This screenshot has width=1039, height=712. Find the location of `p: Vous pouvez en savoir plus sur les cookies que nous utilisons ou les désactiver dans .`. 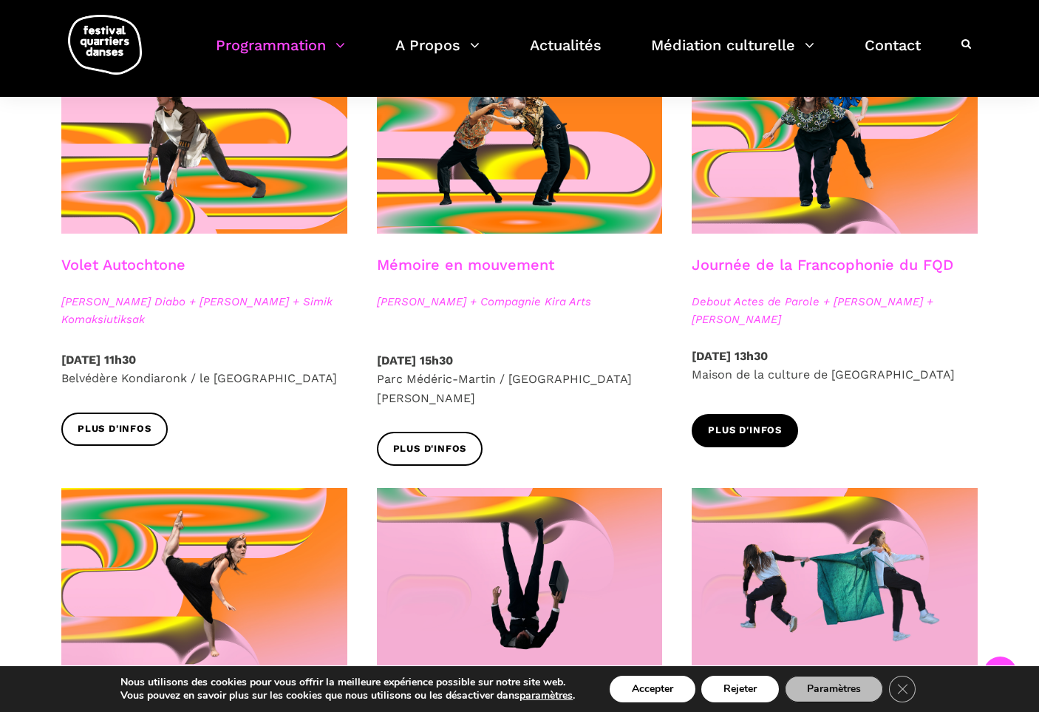

p: Vous pouvez en savoir plus sur les cookies que nous utilisons ou les désactiver dans . is located at coordinates (347, 695).